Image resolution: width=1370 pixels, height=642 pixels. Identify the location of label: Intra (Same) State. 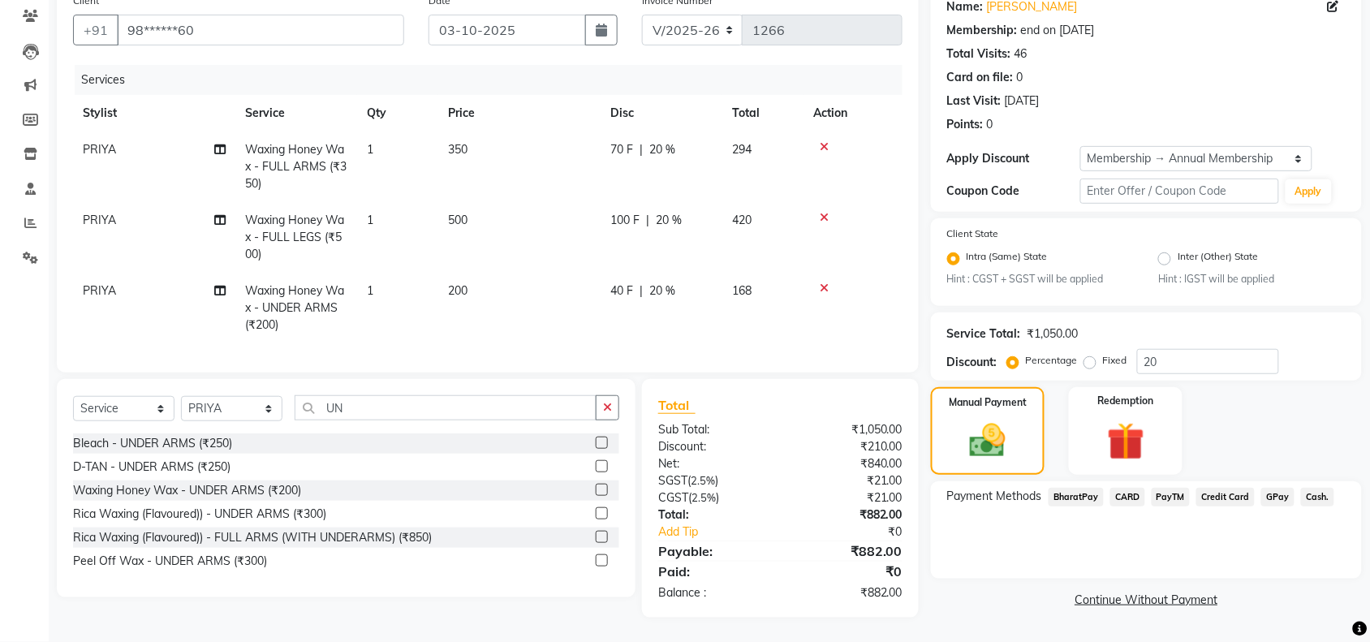
(1007, 259).